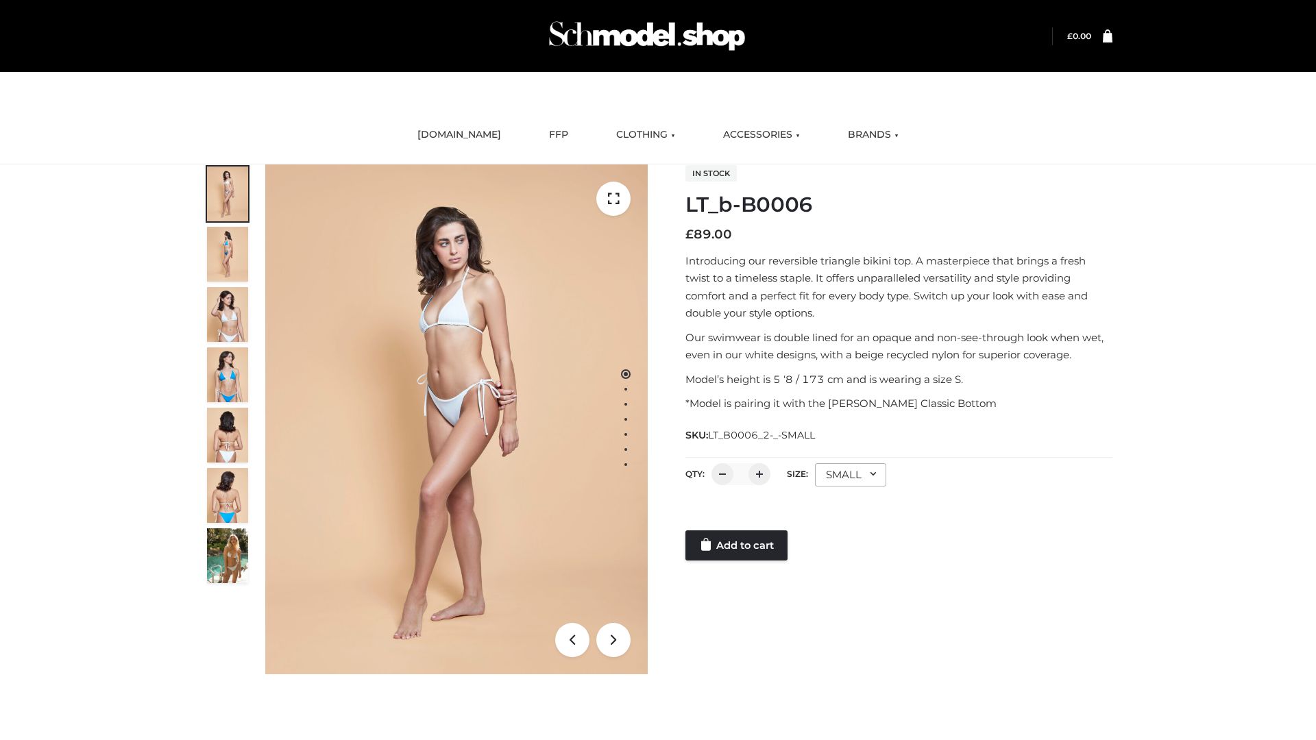  Describe the element at coordinates (228, 435) in the screenshot. I see `img: ArielClassicBikiniTop_CloudNine_AzureSky_OW114ECO_7-scaled.jpg` at that location.